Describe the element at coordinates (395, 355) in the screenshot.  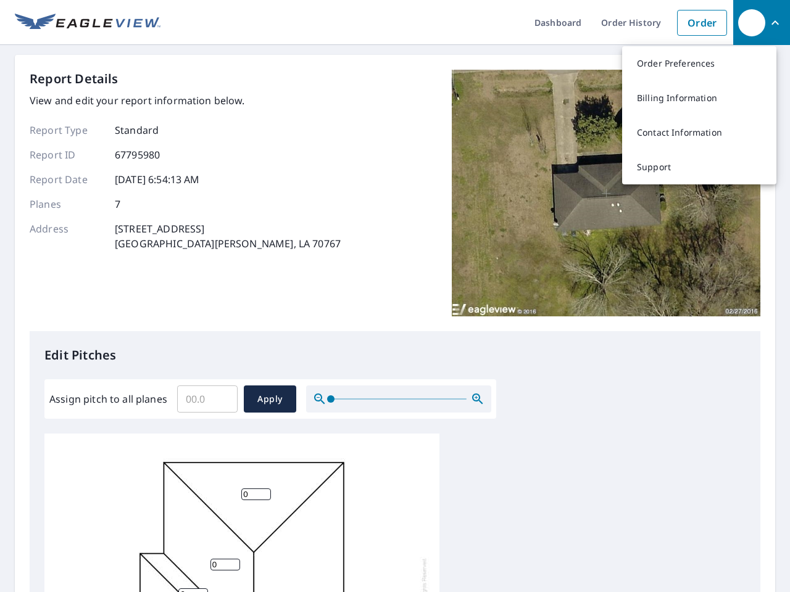
I see `p: Edit Pitches` at that location.